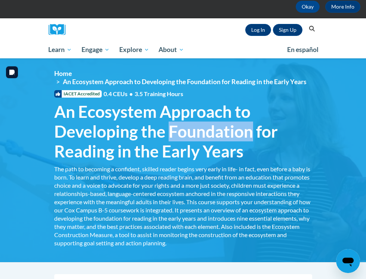  What do you see at coordinates (303, 50) in the screenshot?
I see `a: En español` at bounding box center [303, 50].